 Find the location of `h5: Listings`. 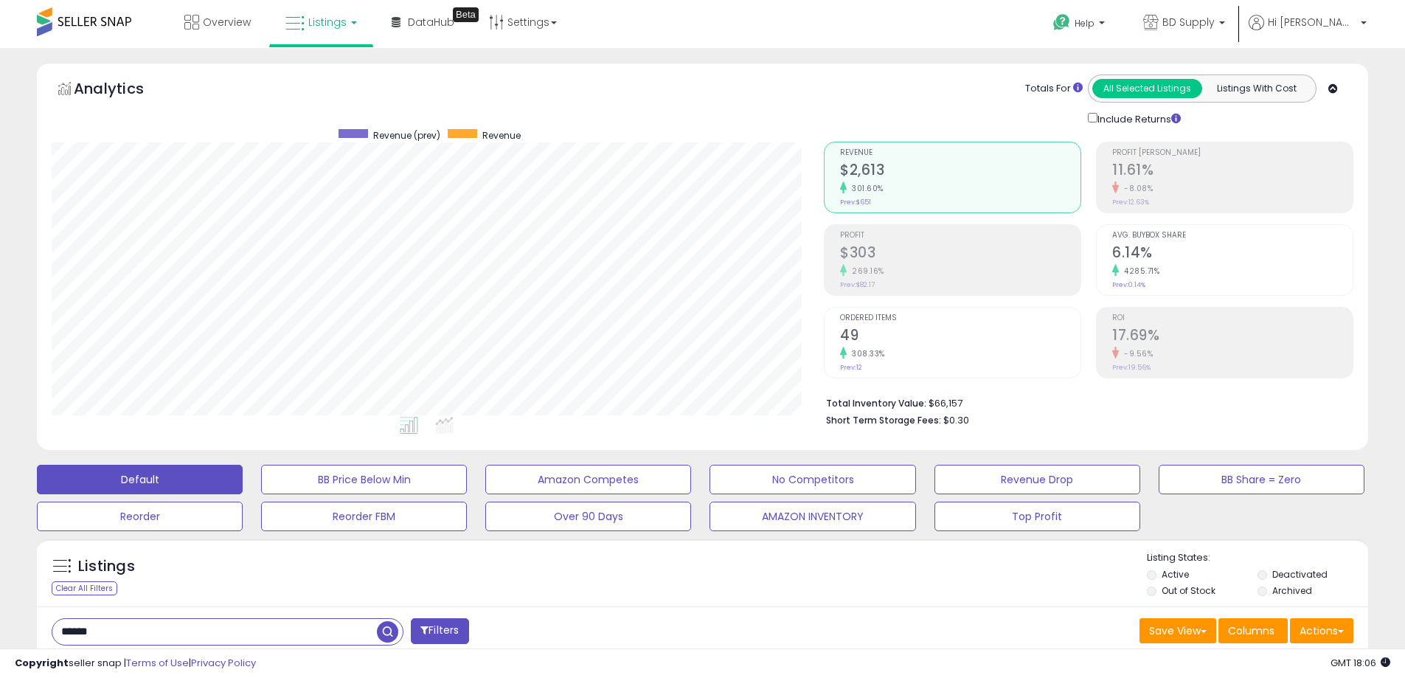

h5: Listings is located at coordinates (106, 566).